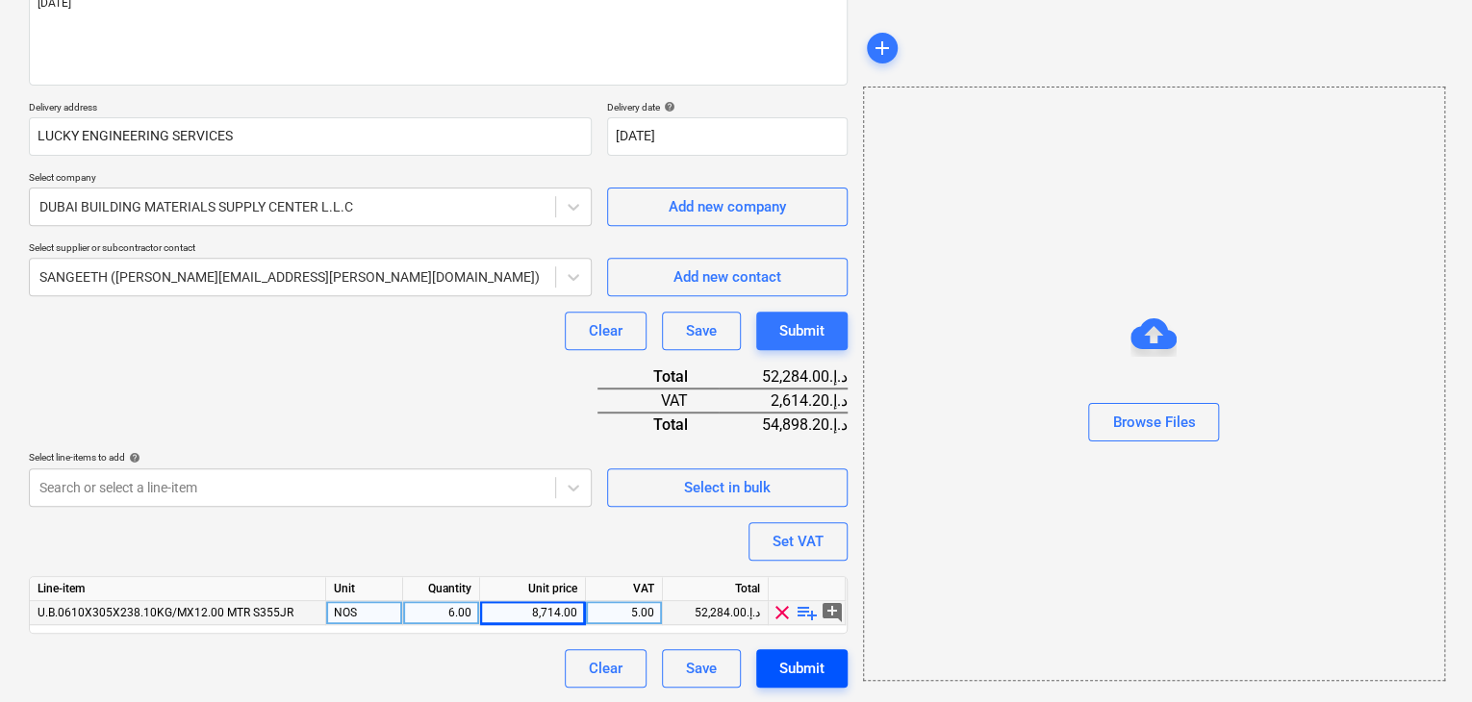  Describe the element at coordinates (727, 137) in the screenshot. I see `input: Delivery date not specified` at that location.